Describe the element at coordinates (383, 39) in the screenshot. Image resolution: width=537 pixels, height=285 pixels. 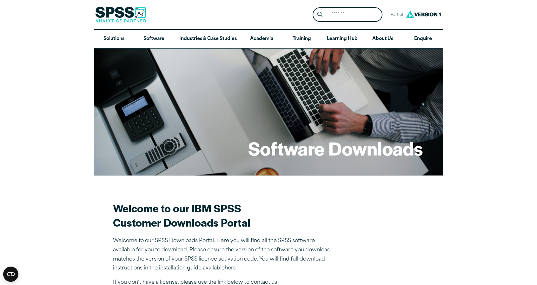
I see `a: About Us` at that location.